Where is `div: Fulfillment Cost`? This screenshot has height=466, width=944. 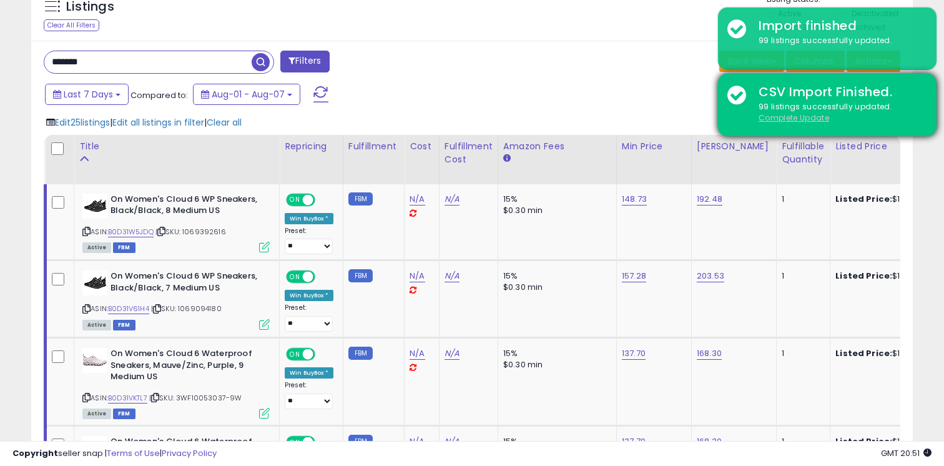
div: Fulfillment Cost is located at coordinates (468, 153).